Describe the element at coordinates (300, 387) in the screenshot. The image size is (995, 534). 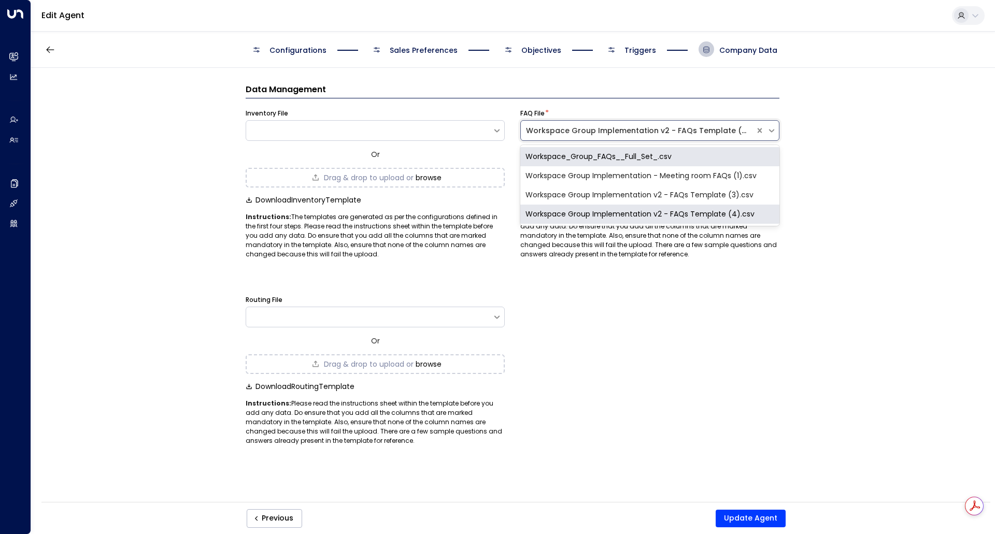
I see `button: DownloadRoutingTemplate` at that location.